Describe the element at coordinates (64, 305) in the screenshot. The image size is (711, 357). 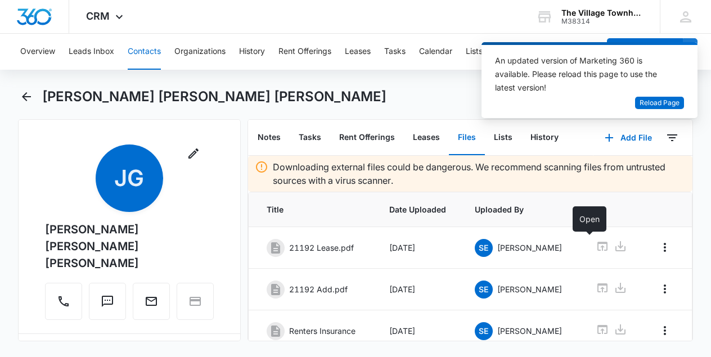
I see `a: Call` at that location.